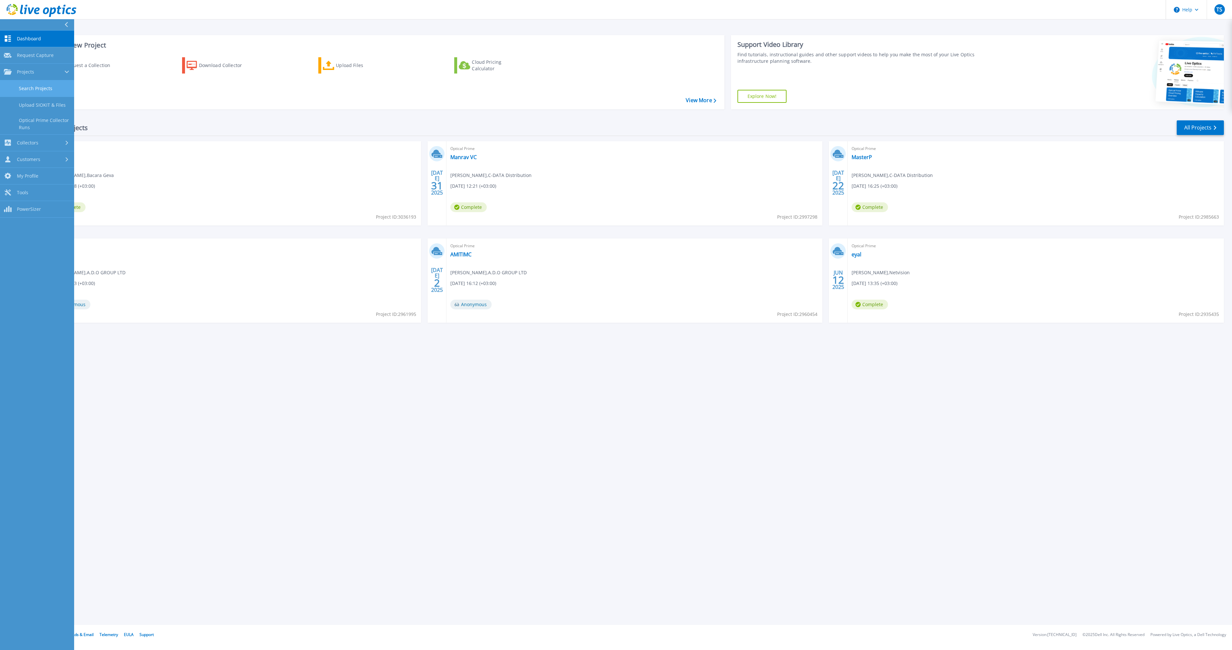 Image resolution: width=1232 pixels, height=650 pixels. Describe the element at coordinates (1199, 314) in the screenshot. I see `span: Project ID: 2935435` at that location.